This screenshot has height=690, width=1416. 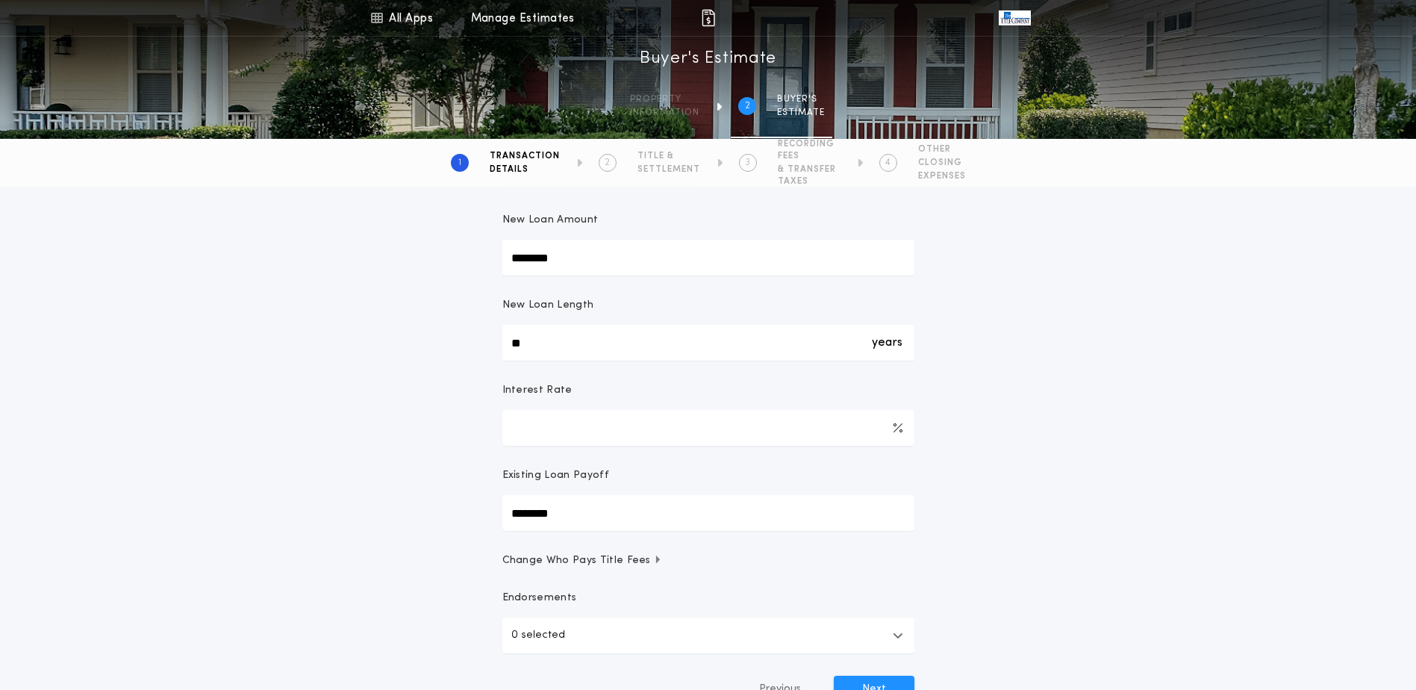 What do you see at coordinates (525, 156) in the screenshot?
I see `span: TRANSACTION` at bounding box center [525, 156].